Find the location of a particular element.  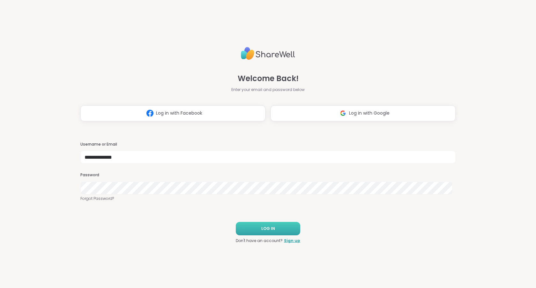

span: Log in with Google is located at coordinates (369, 113).